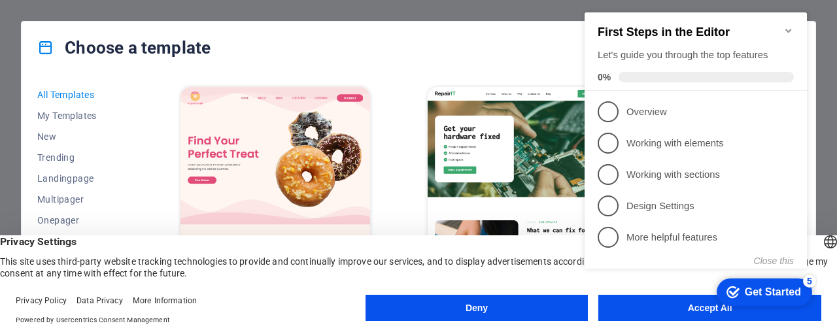 The width and height of the screenshot is (837, 334). I want to click on span: Onepager, so click(80, 220).